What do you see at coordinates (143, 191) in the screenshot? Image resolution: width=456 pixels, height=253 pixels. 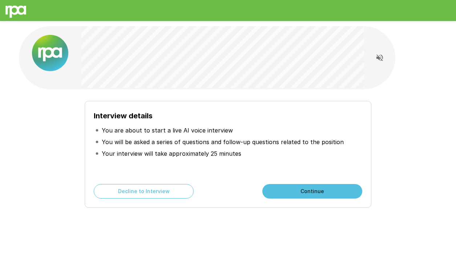 I see `button: Decline to Interview` at bounding box center [143, 191].